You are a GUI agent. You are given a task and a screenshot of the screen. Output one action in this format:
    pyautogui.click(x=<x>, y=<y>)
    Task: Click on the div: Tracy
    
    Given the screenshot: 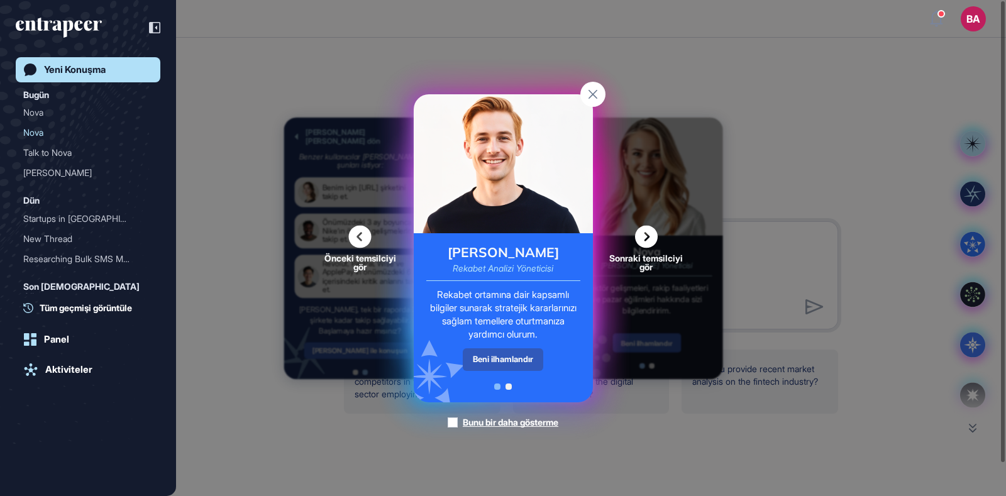 What is the action you would take?
    pyautogui.click(x=88, y=173)
    